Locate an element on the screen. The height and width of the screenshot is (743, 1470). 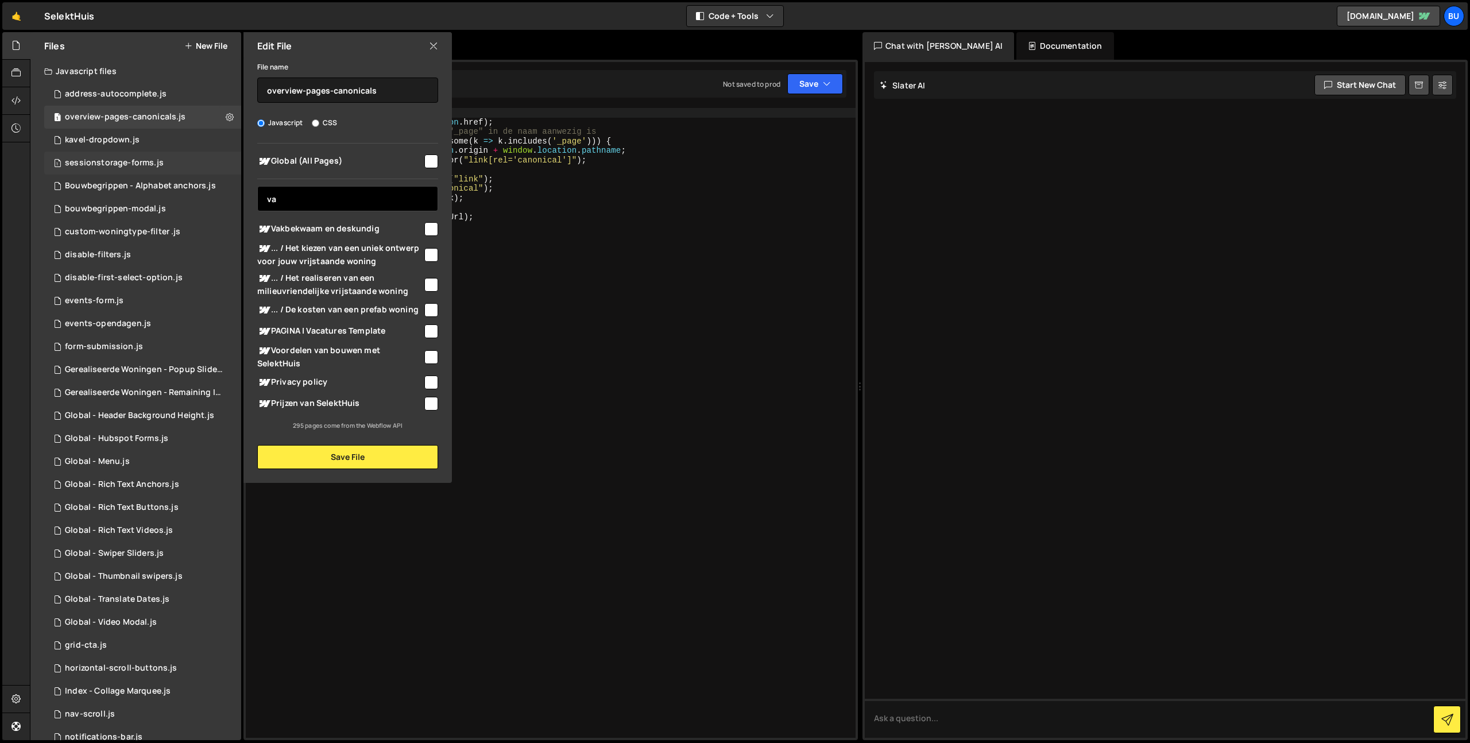
div: custom-woningtype-filter .js is located at coordinates (122, 232).